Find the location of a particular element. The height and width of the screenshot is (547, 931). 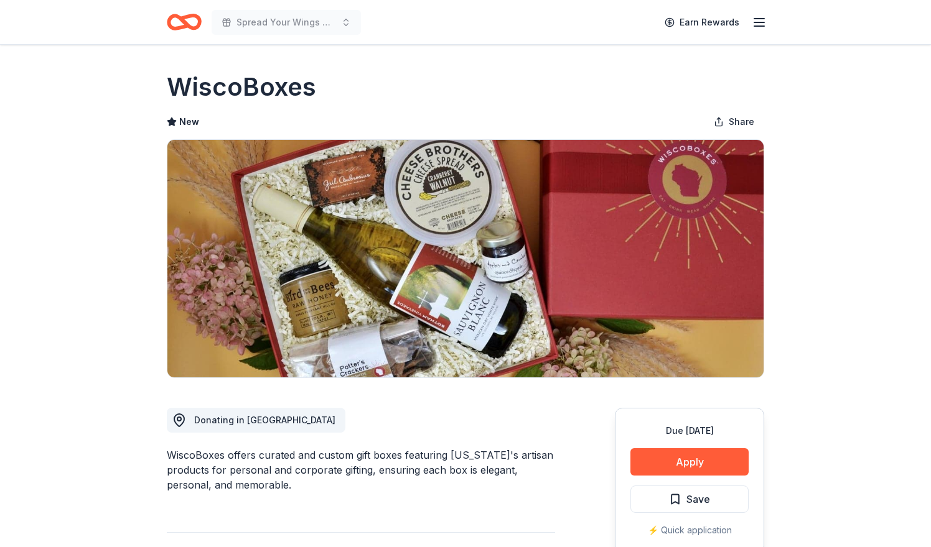

button: Apply is located at coordinates (689, 462).